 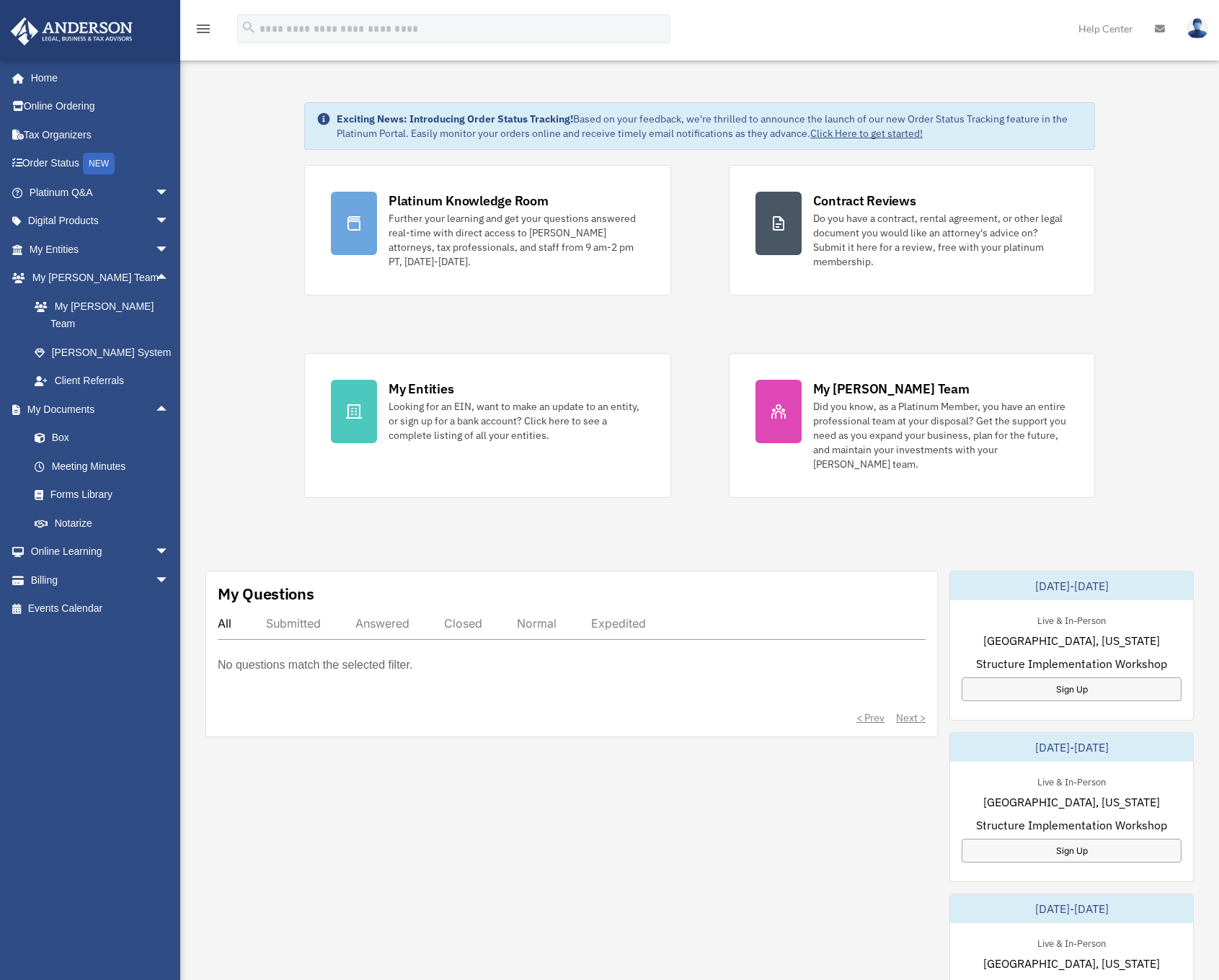 What do you see at coordinates (866, 133) in the screenshot?
I see `a: Click Here to get started!` at bounding box center [866, 133].